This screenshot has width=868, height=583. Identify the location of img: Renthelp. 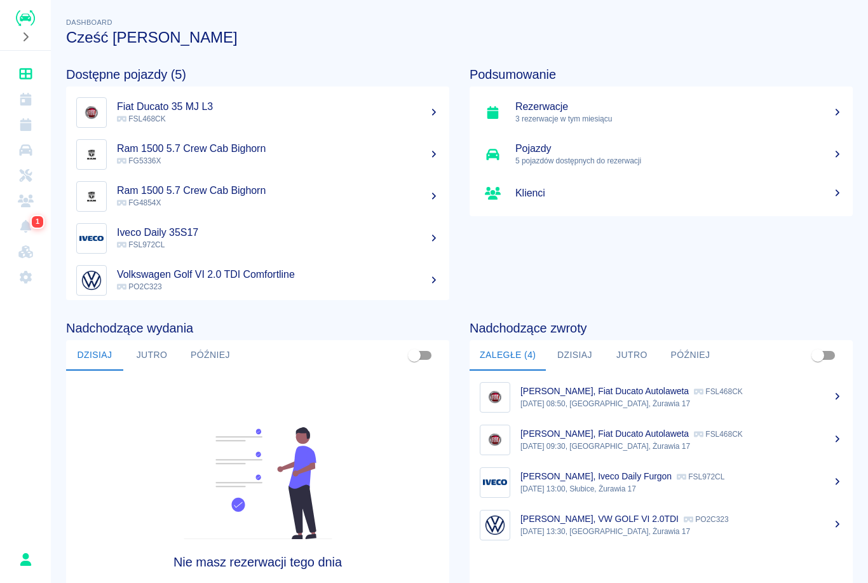
(25, 18).